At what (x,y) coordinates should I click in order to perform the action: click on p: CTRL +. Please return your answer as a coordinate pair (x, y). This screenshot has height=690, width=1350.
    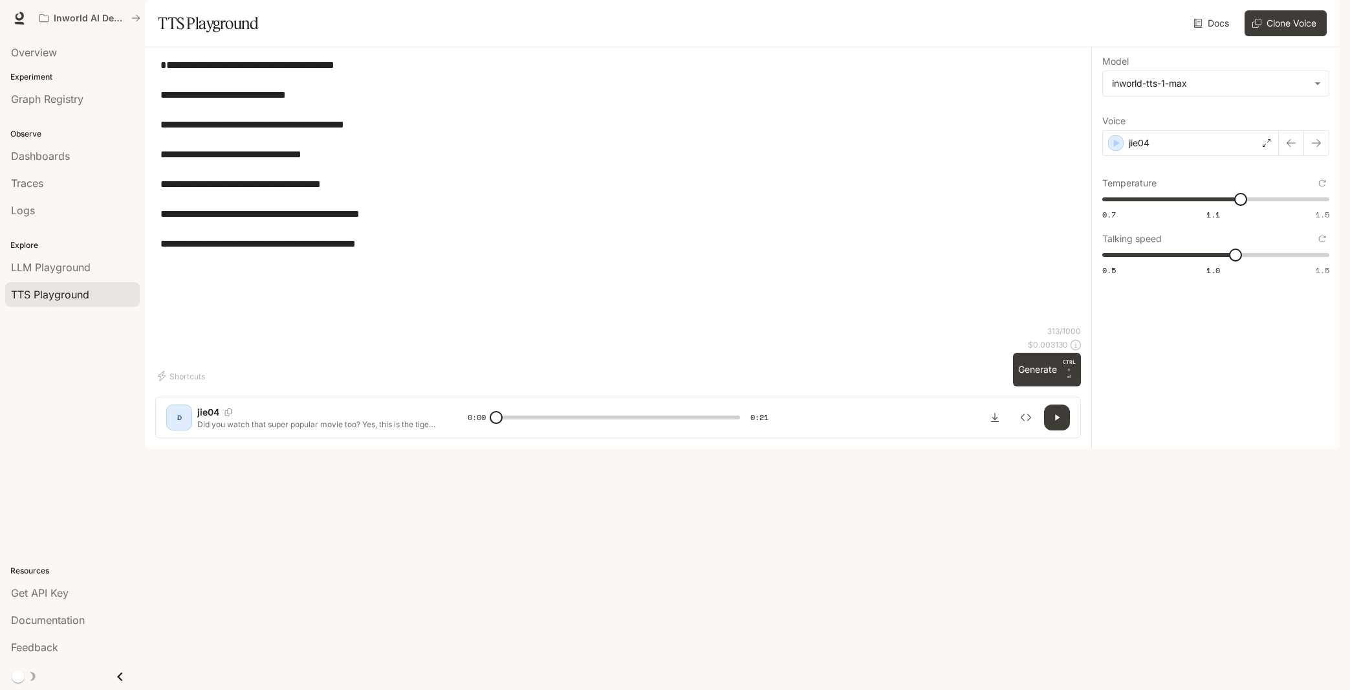
    Looking at the image, I should click on (1069, 366).